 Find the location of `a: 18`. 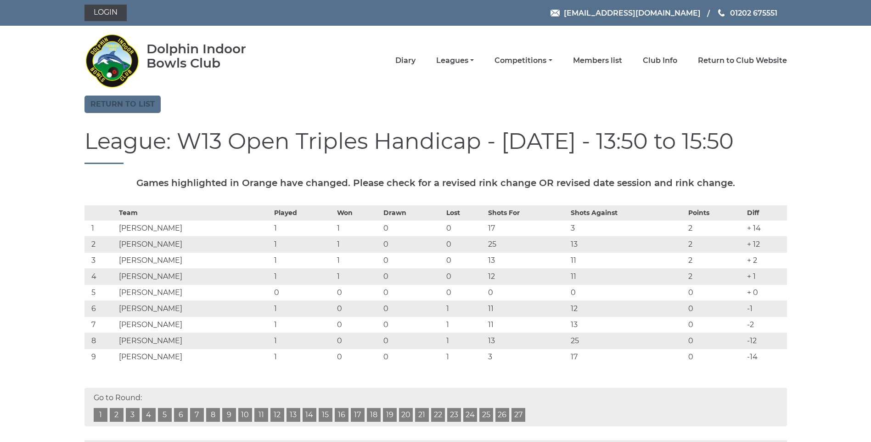

a: 18 is located at coordinates (374, 414).